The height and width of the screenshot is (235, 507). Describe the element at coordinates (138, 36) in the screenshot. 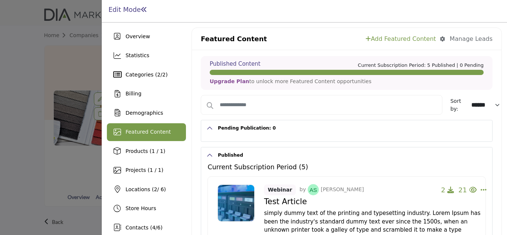

I see `span: Overview` at that location.